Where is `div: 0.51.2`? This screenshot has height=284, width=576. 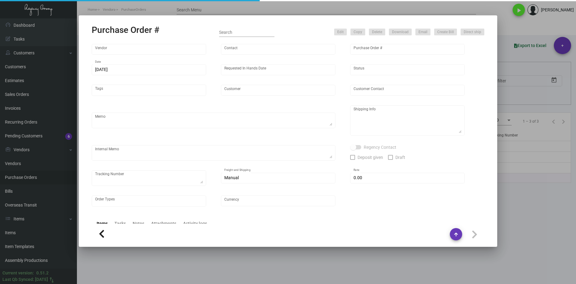 div: 0.51.2 is located at coordinates (42, 273).